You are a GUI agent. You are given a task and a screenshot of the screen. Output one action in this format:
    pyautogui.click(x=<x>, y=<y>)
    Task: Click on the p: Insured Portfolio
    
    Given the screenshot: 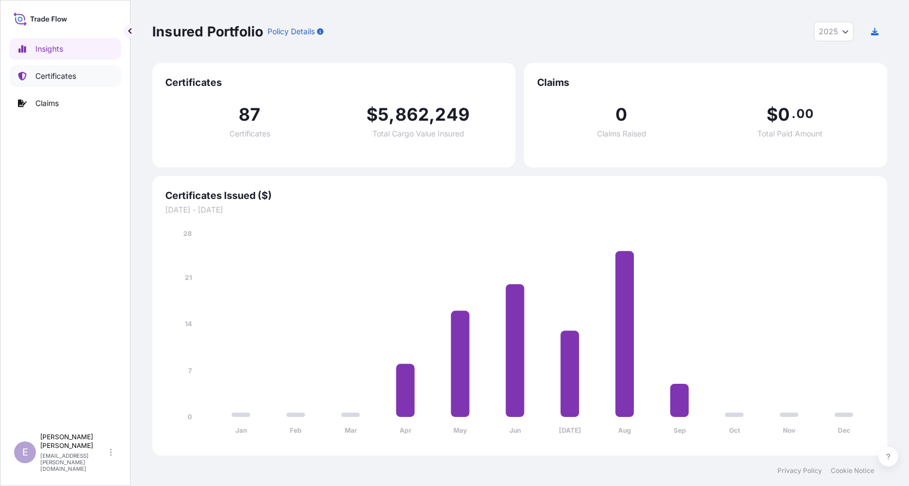 What is the action you would take?
    pyautogui.click(x=208, y=32)
    